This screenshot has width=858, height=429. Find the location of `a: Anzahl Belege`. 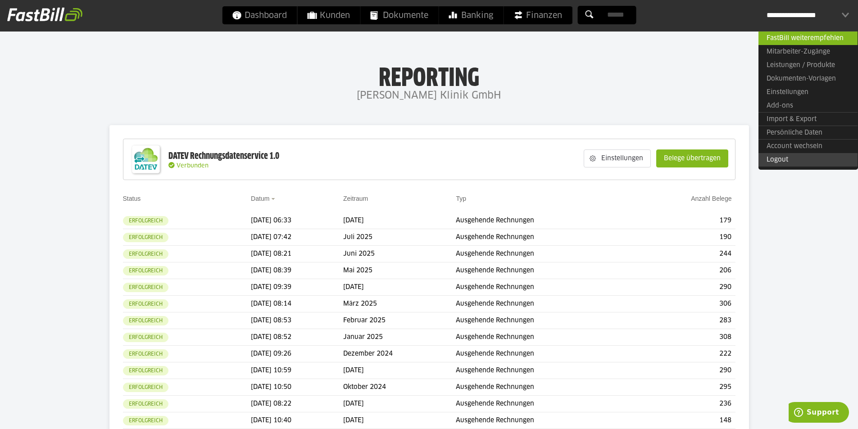

a: Anzahl Belege is located at coordinates (712, 199).